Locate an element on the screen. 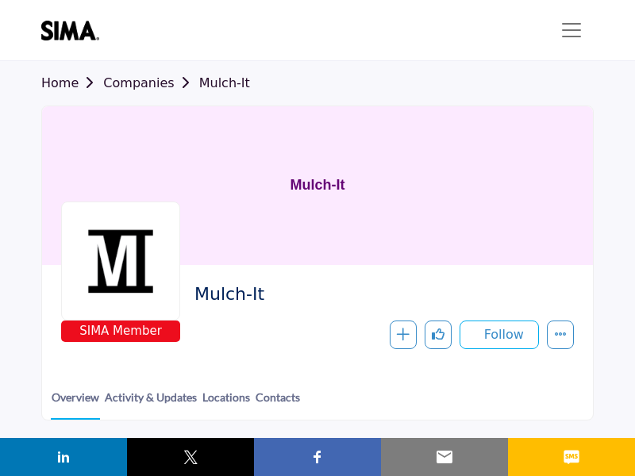 The image size is (635, 476). button: Toggle navigation is located at coordinates (571, 30).